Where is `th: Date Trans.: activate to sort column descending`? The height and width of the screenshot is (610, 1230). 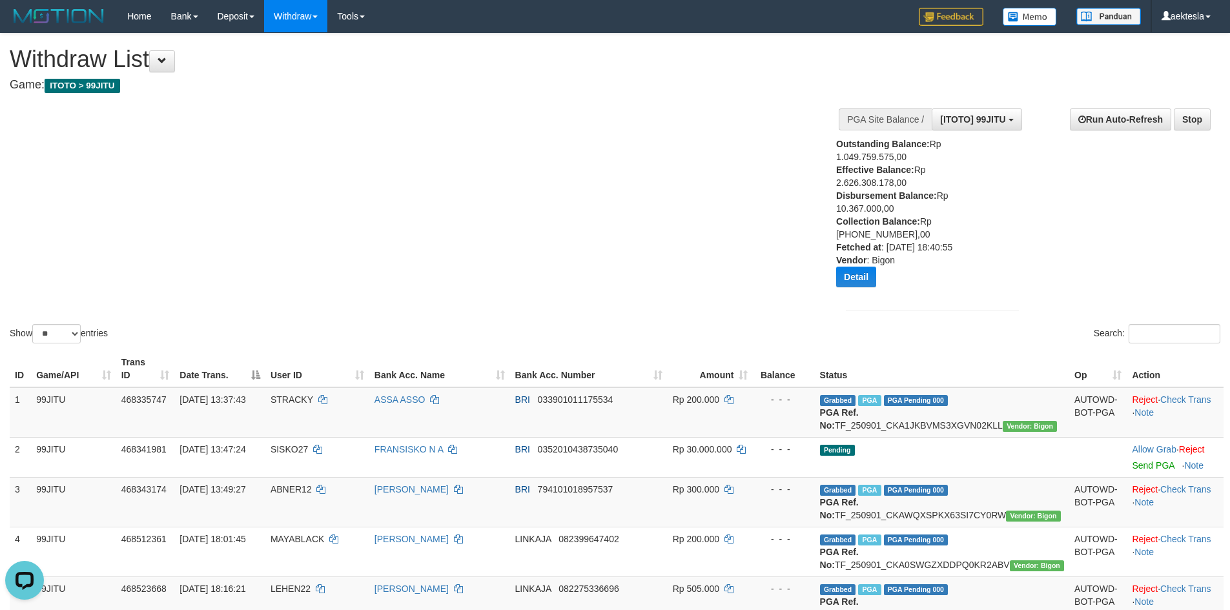 th: Date Trans.: activate to sort column descending is located at coordinates (220, 369).